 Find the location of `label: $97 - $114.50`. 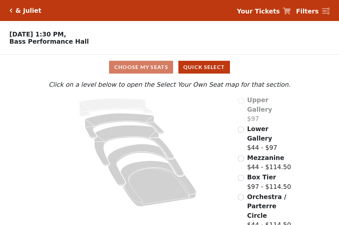

label: $97 - $114.50 is located at coordinates (269, 182).